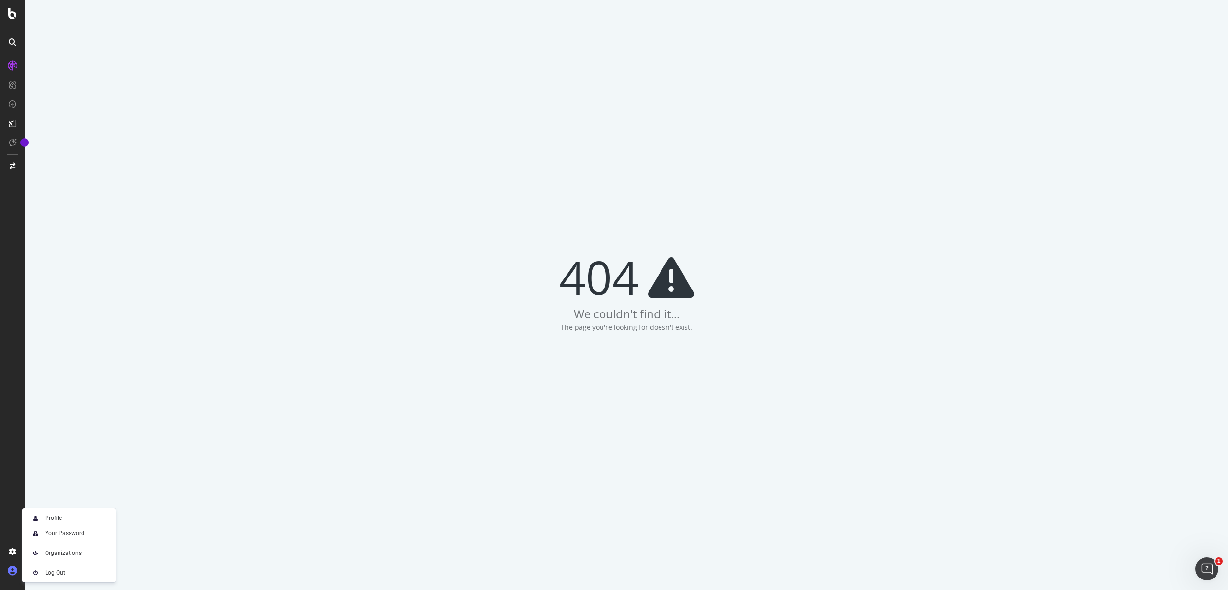 The width and height of the screenshot is (1228, 590). I want to click on div: Your Password, so click(65, 533).